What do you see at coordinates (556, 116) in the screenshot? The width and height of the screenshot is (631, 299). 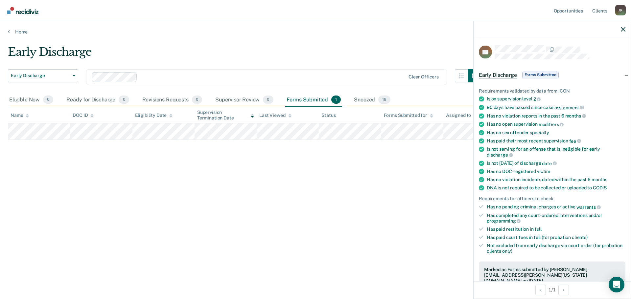 I see `div: Has no violation reports in the past 6` at bounding box center [556, 116].